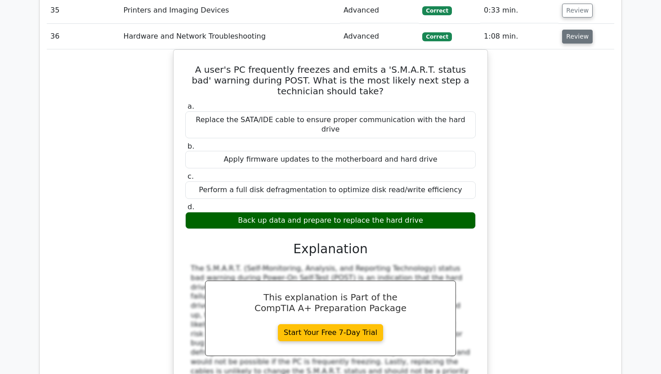 This screenshot has height=374, width=661. I want to click on span: a., so click(191, 106).